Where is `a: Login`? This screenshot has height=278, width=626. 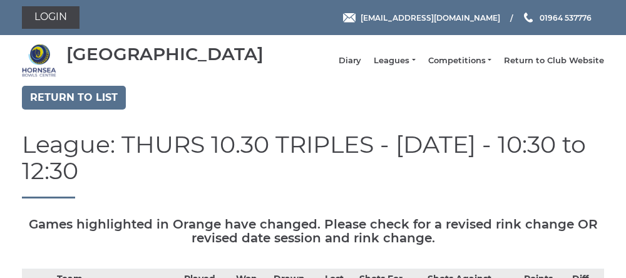 a: Login is located at coordinates (51, 18).